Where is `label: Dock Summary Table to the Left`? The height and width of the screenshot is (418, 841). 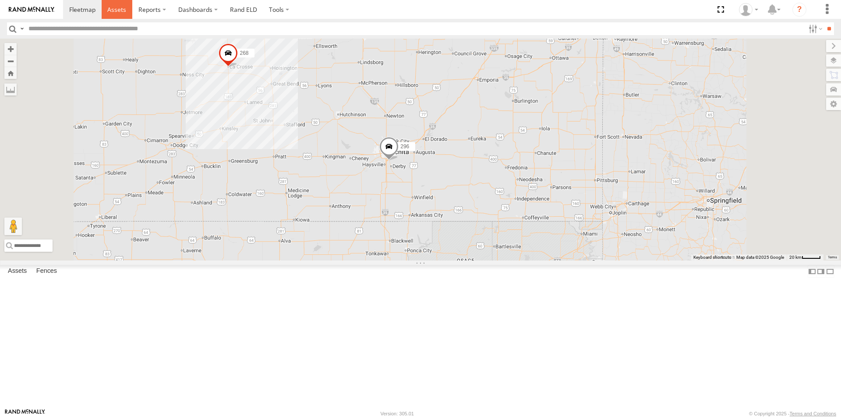 label: Dock Summary Table to the Left is located at coordinates (812, 271).